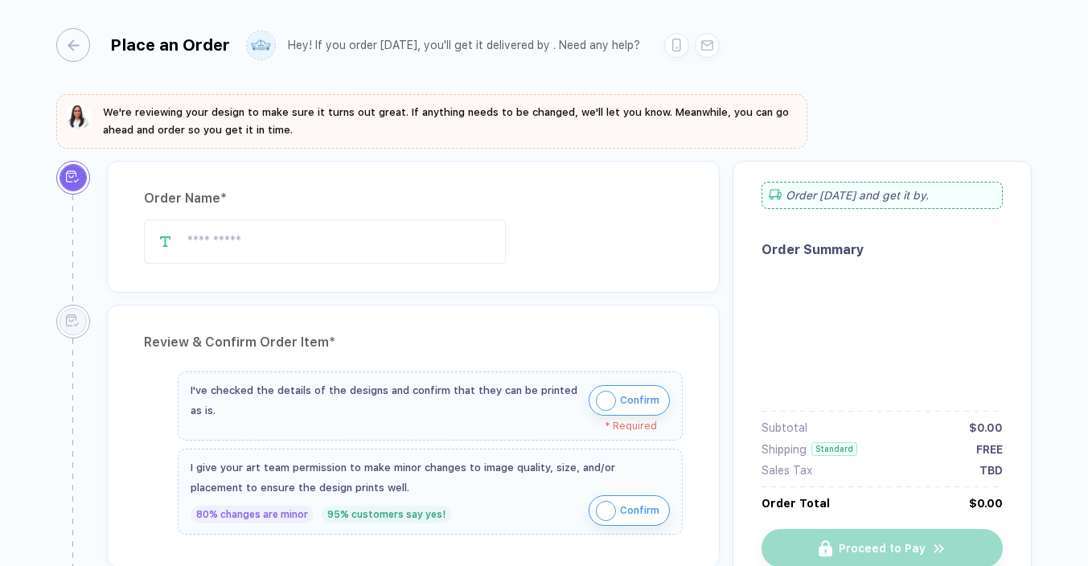 The image size is (1088, 566). Describe the element at coordinates (432, 121) in the screenshot. I see `button: We're reviewing your design to make sure it turns out great. If anything needs to be changed, we'...` at that location.